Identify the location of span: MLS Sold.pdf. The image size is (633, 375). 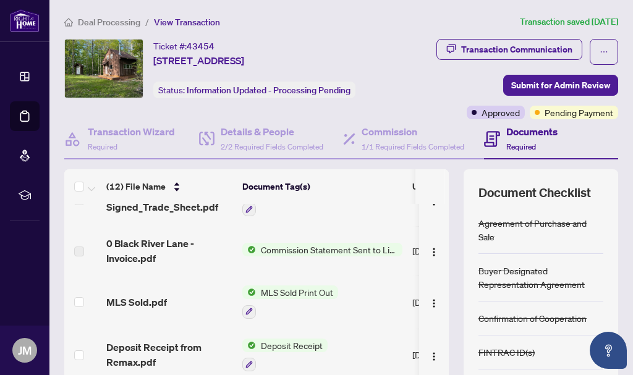
(137, 302).